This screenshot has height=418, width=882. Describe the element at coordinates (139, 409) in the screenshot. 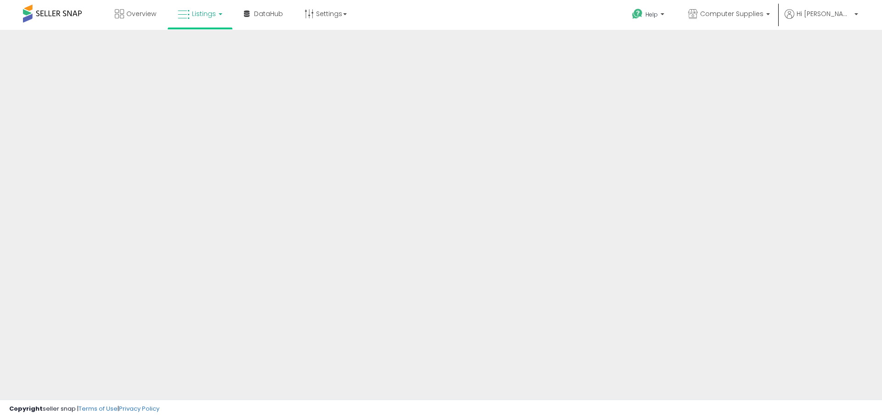

I see `a: Privacy Policy` at that location.